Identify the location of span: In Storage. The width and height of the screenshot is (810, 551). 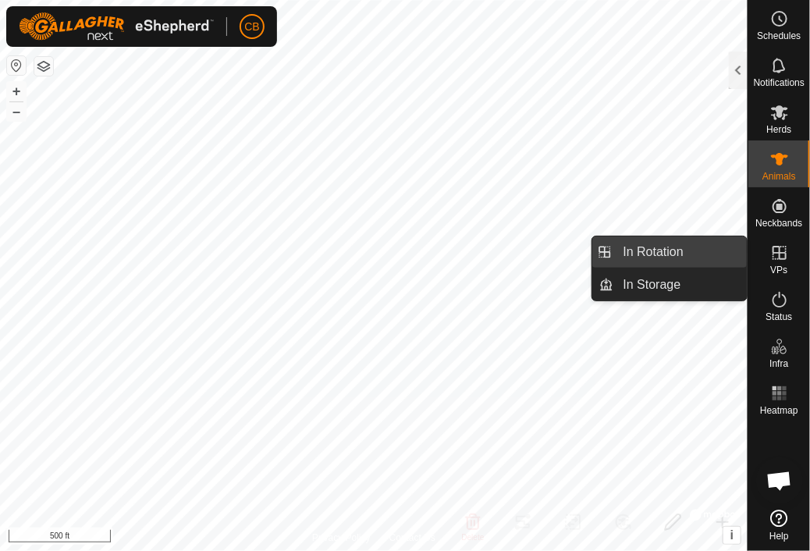
(652, 285).